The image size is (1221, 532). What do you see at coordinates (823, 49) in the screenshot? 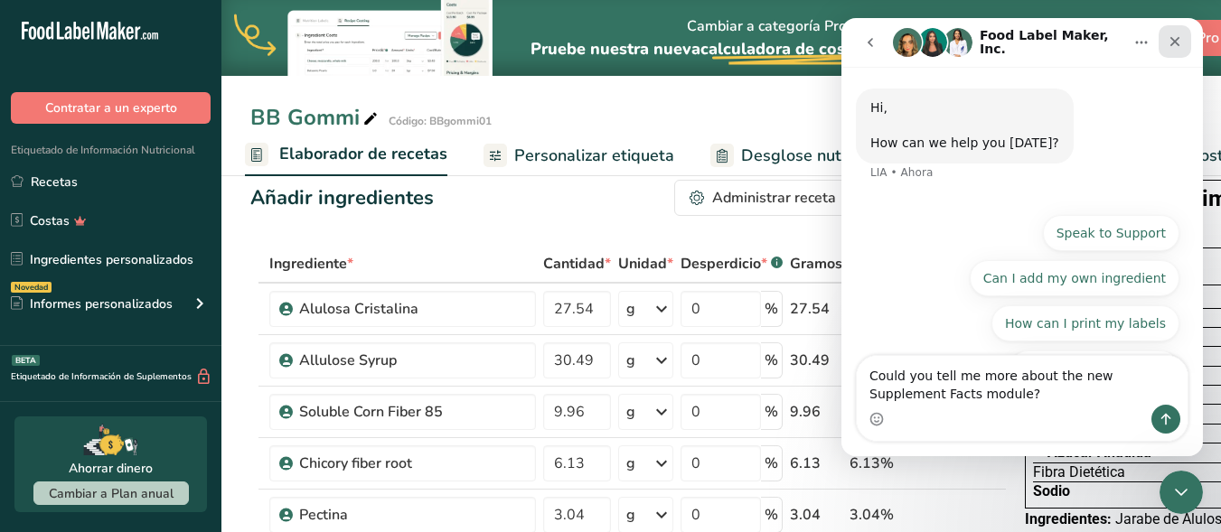
I see `span: calculadora de costes de receta` at bounding box center [823, 49].